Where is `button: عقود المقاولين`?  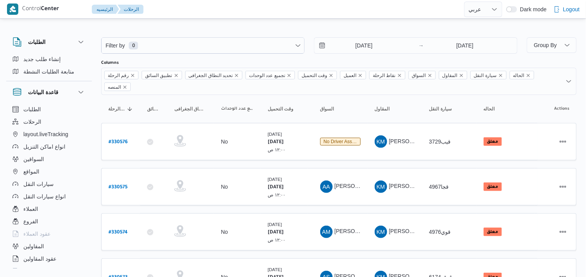 button: عقود المقاولين is located at coordinates (49, 259).